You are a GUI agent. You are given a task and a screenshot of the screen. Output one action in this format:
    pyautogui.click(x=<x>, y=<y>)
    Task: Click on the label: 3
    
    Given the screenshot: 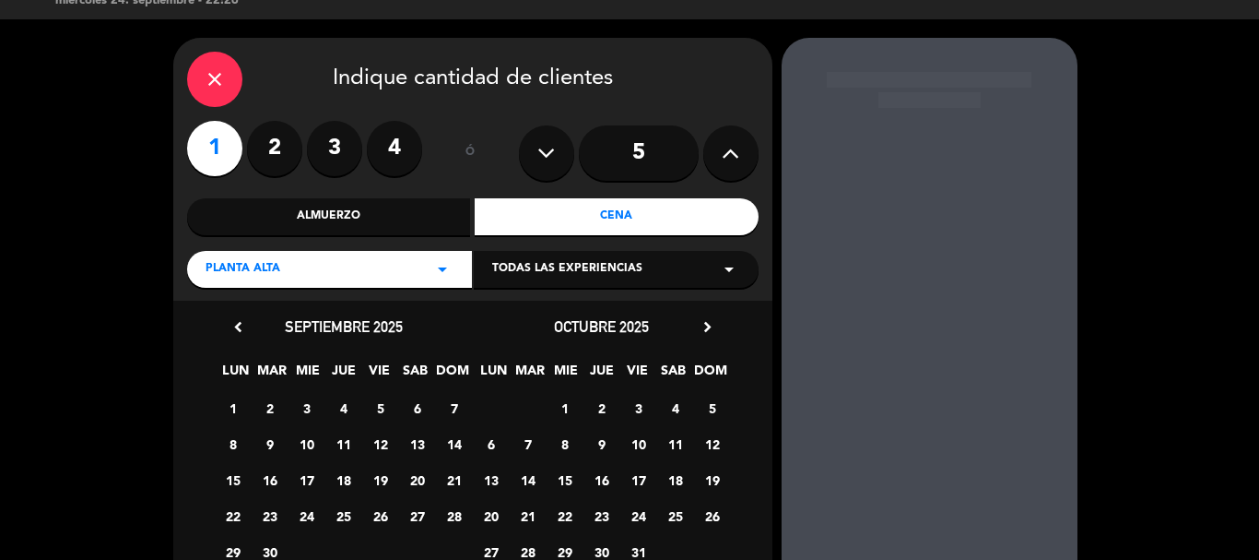 What is the action you would take?
    pyautogui.click(x=335, y=148)
    